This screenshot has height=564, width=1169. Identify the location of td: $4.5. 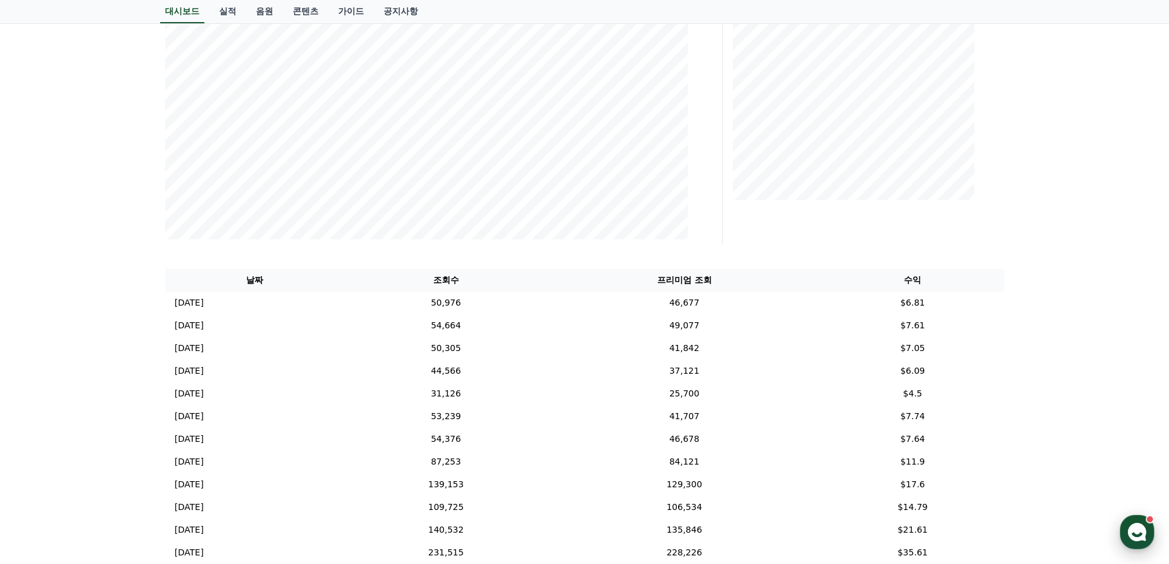
(912, 393).